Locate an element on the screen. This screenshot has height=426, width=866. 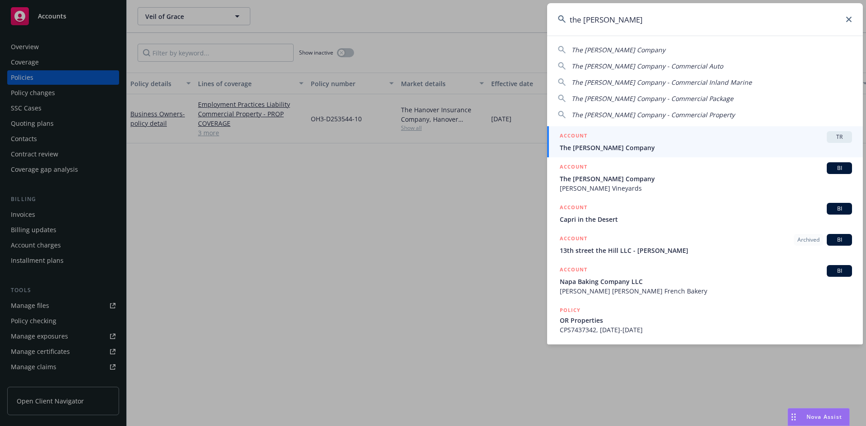
button: Nova Assist is located at coordinates (819, 417).